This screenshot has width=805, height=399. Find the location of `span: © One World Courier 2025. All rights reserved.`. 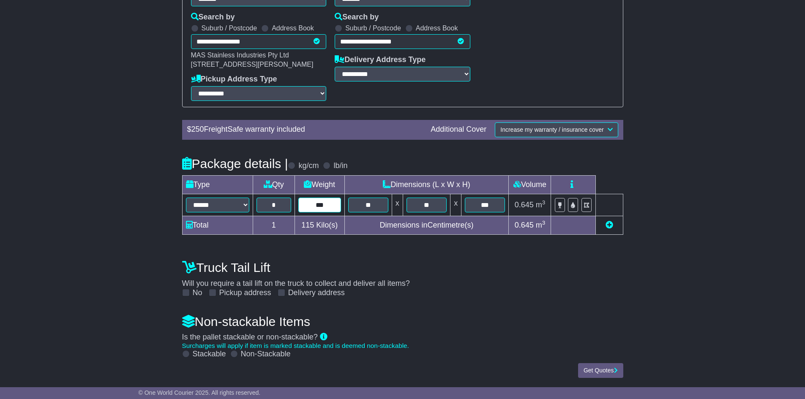

span: © One World Courier 2025. All rights reserved. is located at coordinates (199, 393).